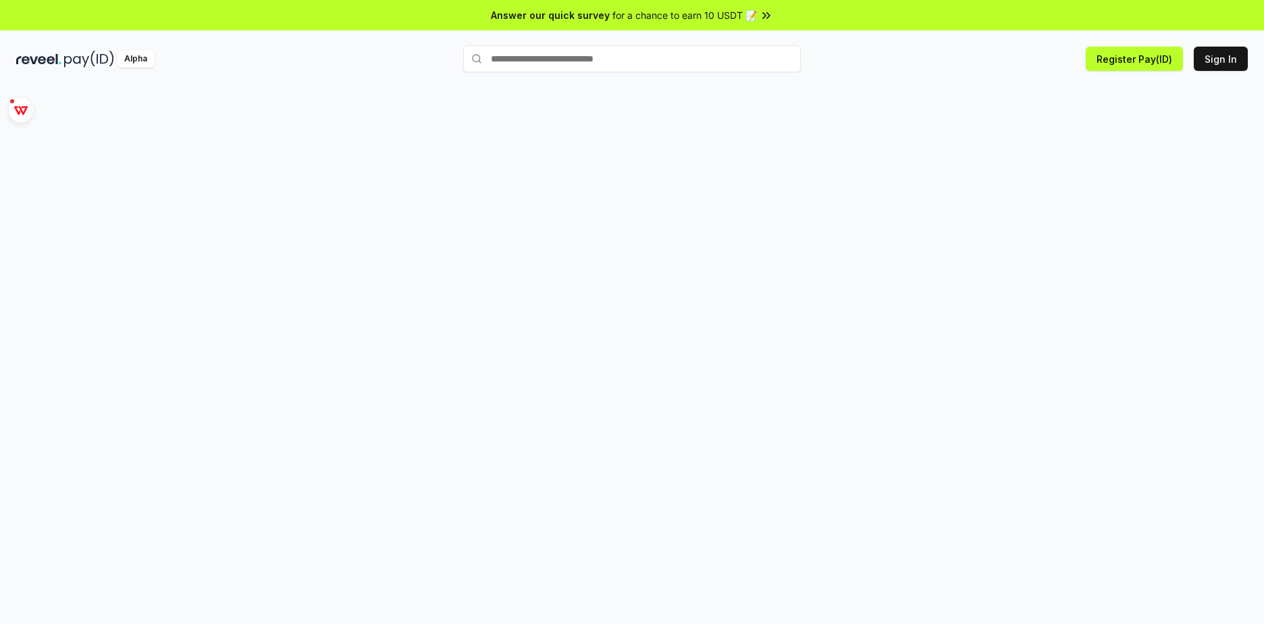 Image resolution: width=1264 pixels, height=624 pixels. What do you see at coordinates (136, 59) in the screenshot?
I see `div: Alpha` at bounding box center [136, 59].